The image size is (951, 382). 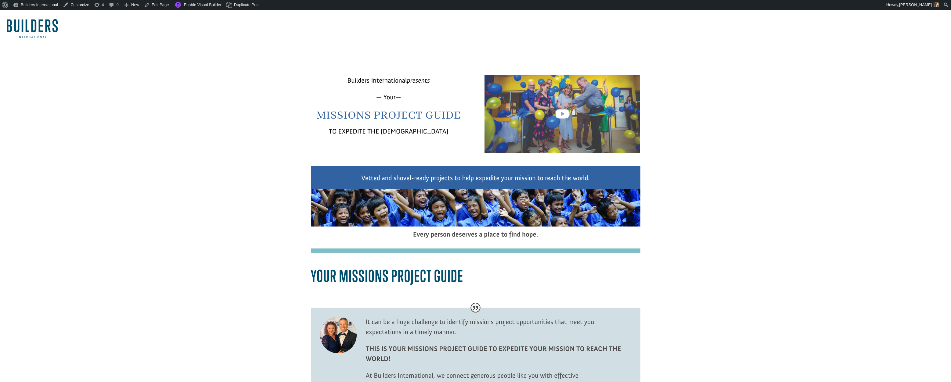 I want to click on span: — Your—, so click(x=389, y=97).